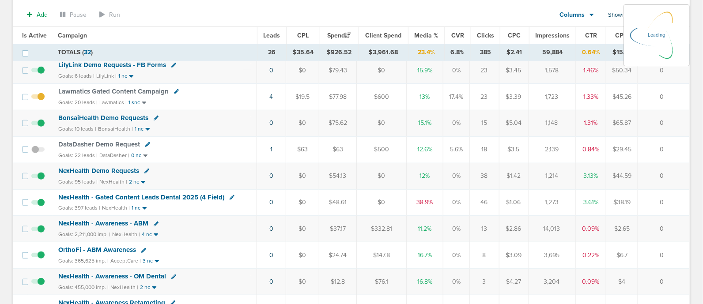 This screenshot has height=304, width=703. Describe the element at coordinates (591, 123) in the screenshot. I see `td: 1.31%` at that location.